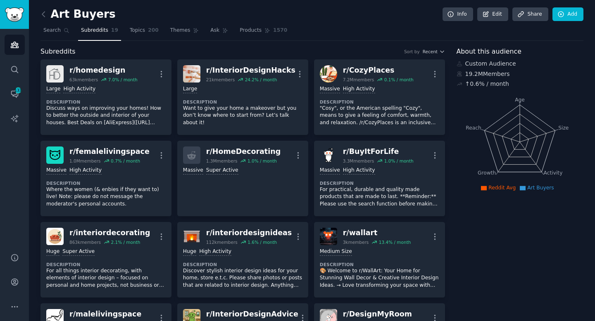  Describe the element at coordinates (95, 31) in the screenshot. I see `span: Subreddits` at that location.